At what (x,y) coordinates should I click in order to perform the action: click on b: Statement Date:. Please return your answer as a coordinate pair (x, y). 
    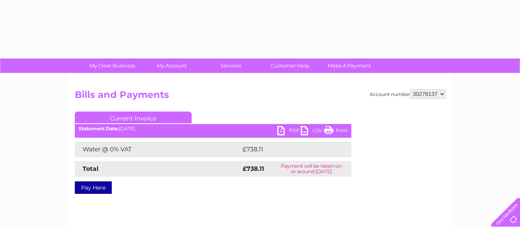
    Looking at the image, I should click on (99, 128).